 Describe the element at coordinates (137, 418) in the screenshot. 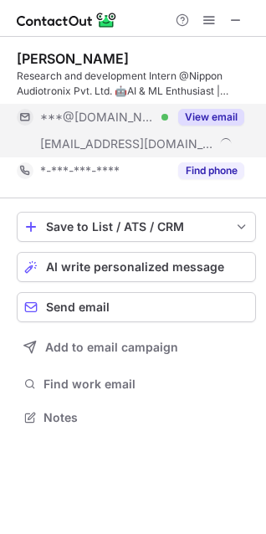

I see `button: Notes` at that location.